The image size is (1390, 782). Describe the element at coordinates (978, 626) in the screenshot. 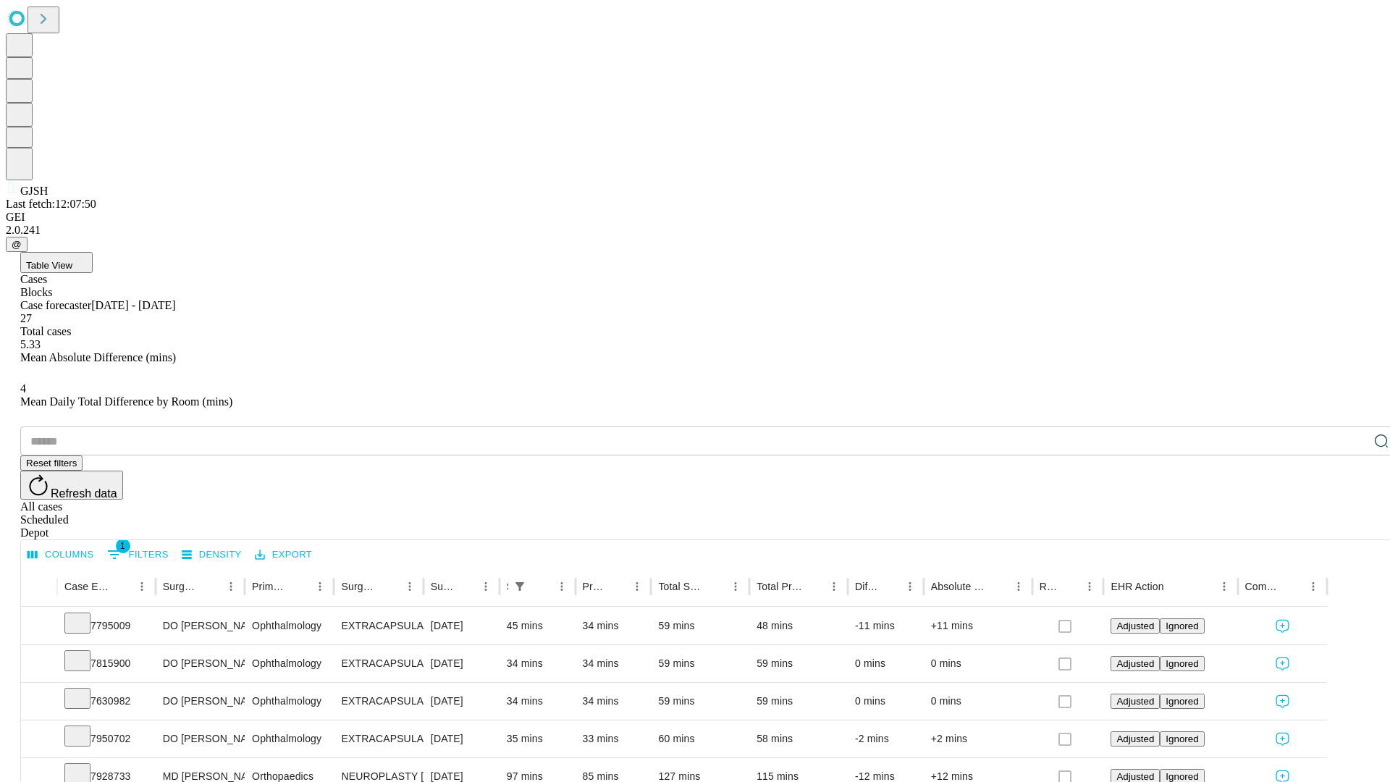

I see `div: +11 mins` at that location.